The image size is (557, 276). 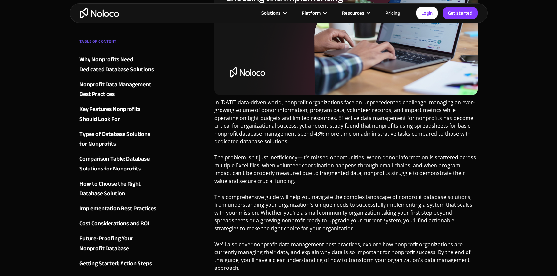 I want to click on a: Get started, so click(x=460, y=13).